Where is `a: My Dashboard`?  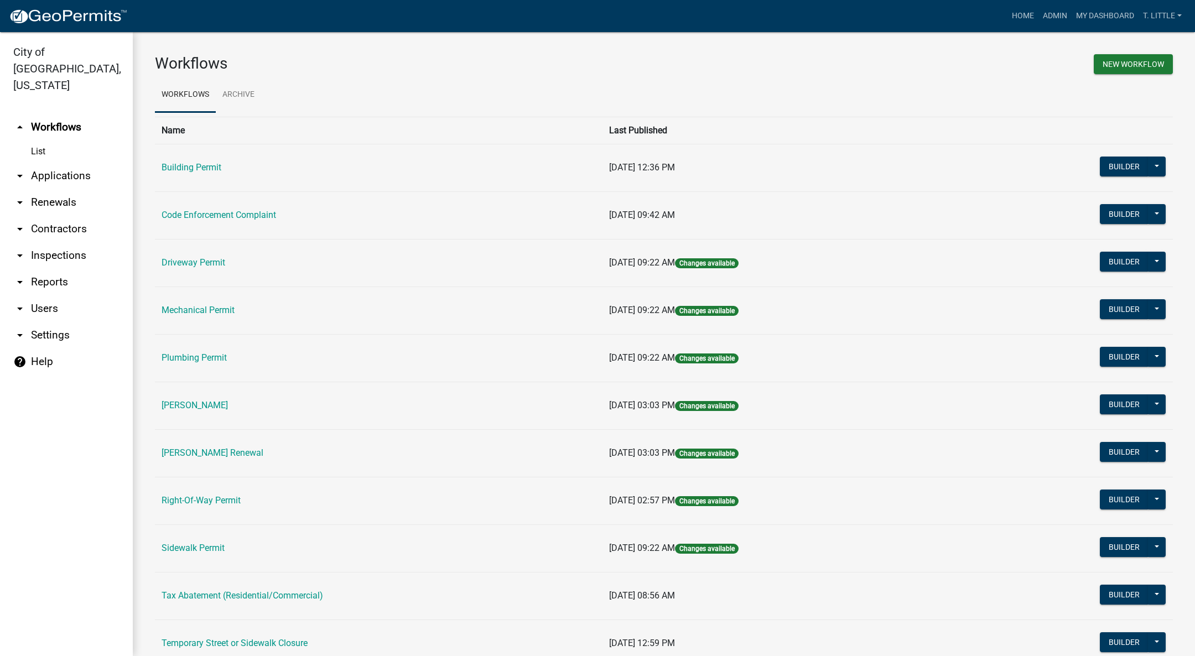 a: My Dashboard is located at coordinates (1105, 16).